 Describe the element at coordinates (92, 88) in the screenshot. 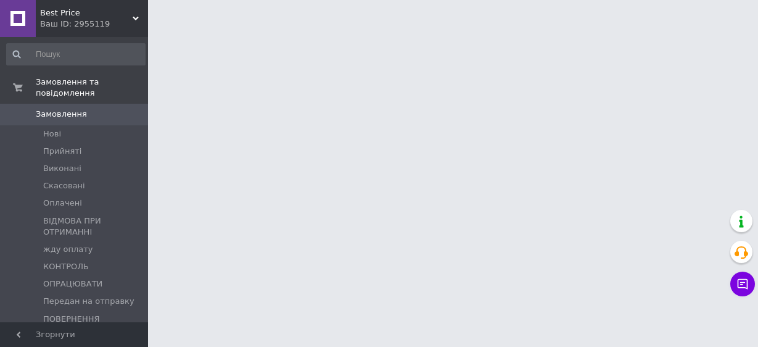

I see `span: Замовлення та повідомлення` at that location.